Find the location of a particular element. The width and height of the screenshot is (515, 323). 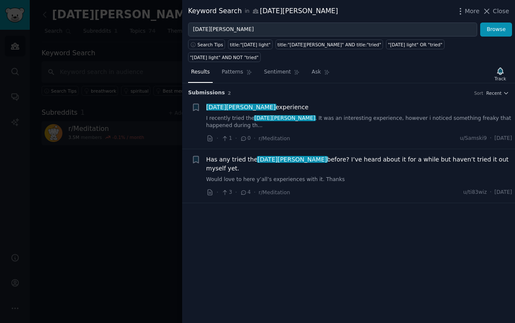

span: 4 is located at coordinates (245, 192).